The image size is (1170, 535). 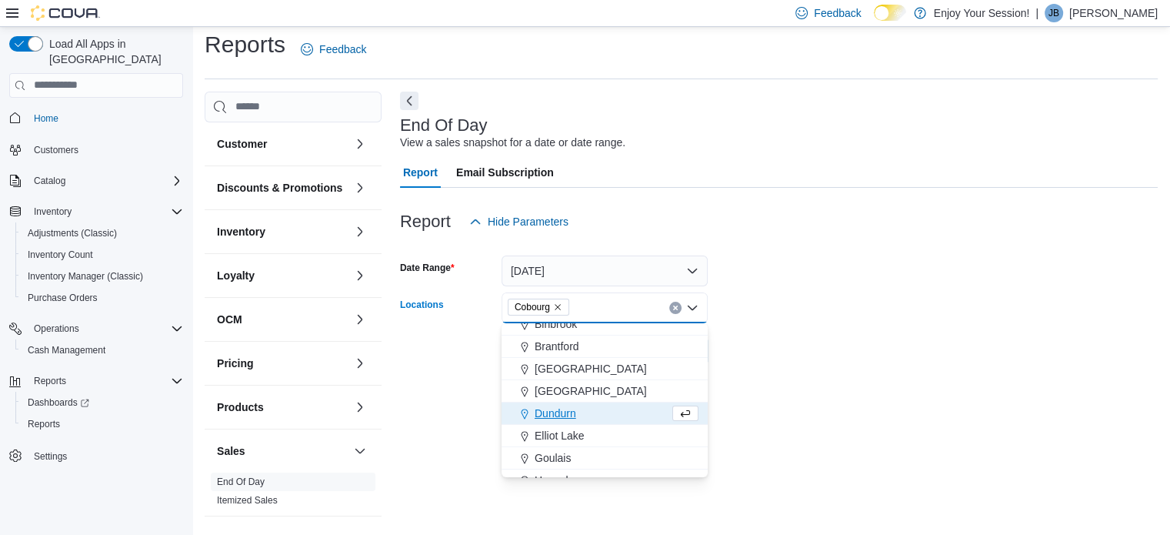 I want to click on button: Clear input, so click(x=676, y=308).